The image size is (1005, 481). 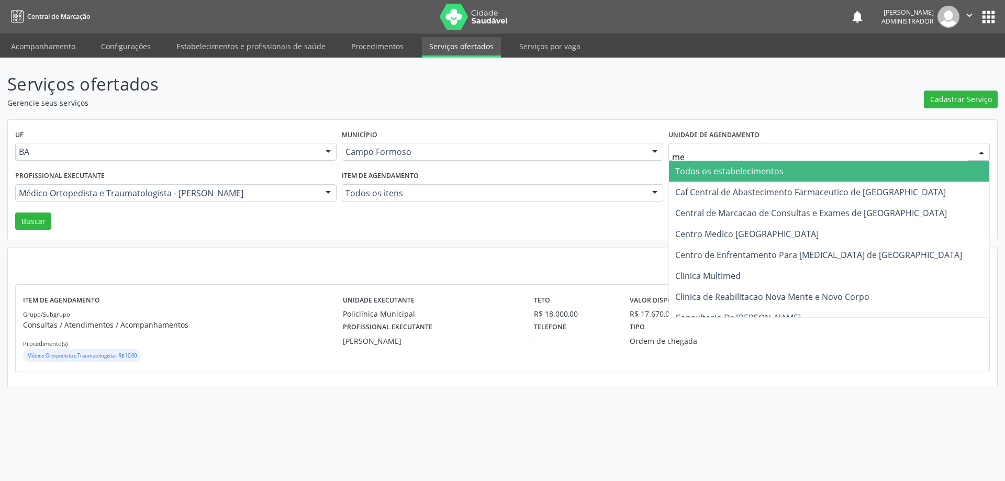 What do you see at coordinates (574, 314) in the screenshot?
I see `div: R$ 18.000,00` at bounding box center [574, 314].